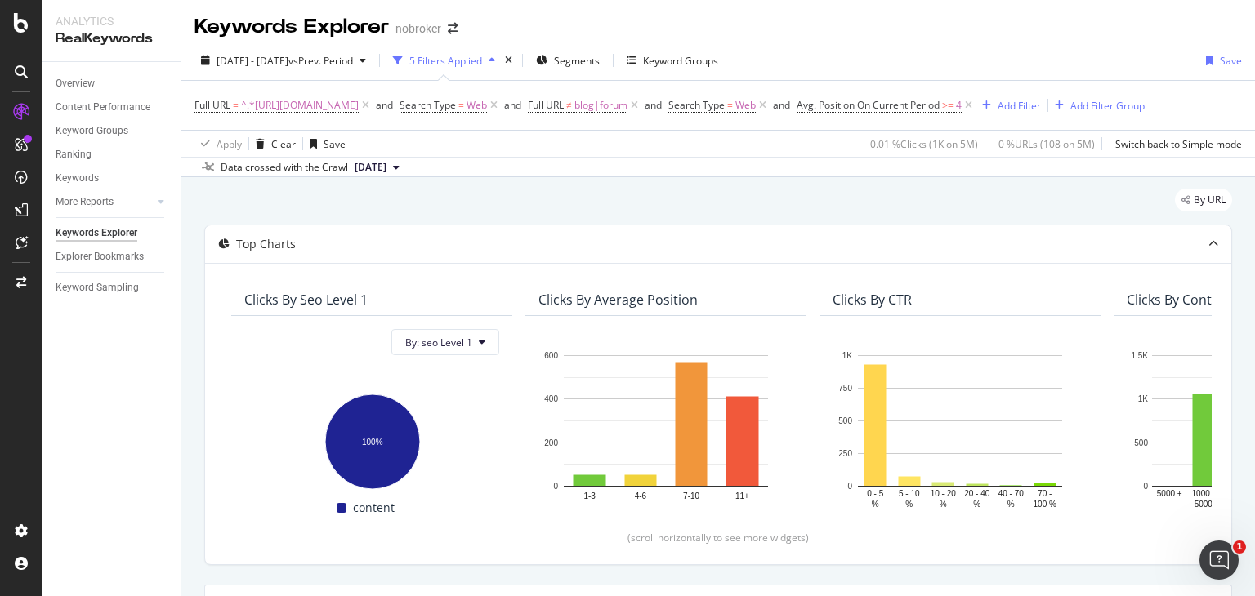 This screenshot has height=596, width=1255. Describe the element at coordinates (320, 60) in the screenshot. I see `span: vs Prev. Period` at that location.